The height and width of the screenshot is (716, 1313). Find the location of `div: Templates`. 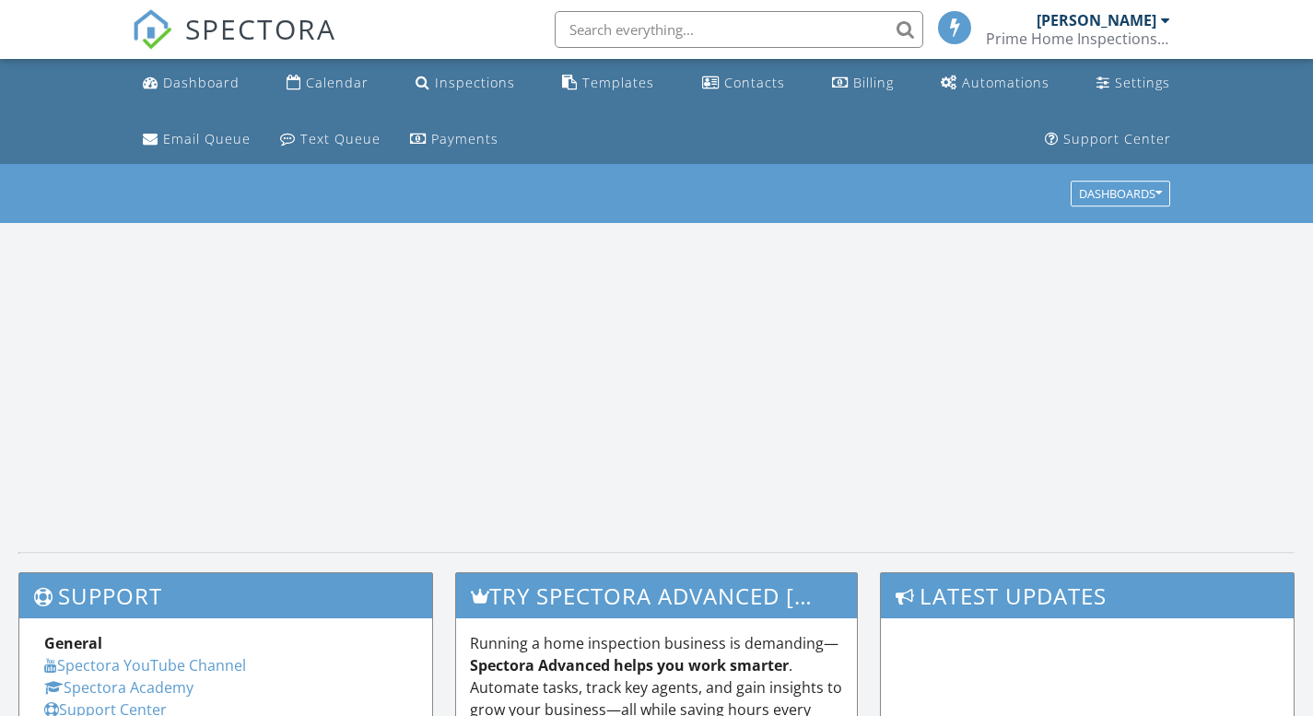

div: Templates is located at coordinates (618, 82).